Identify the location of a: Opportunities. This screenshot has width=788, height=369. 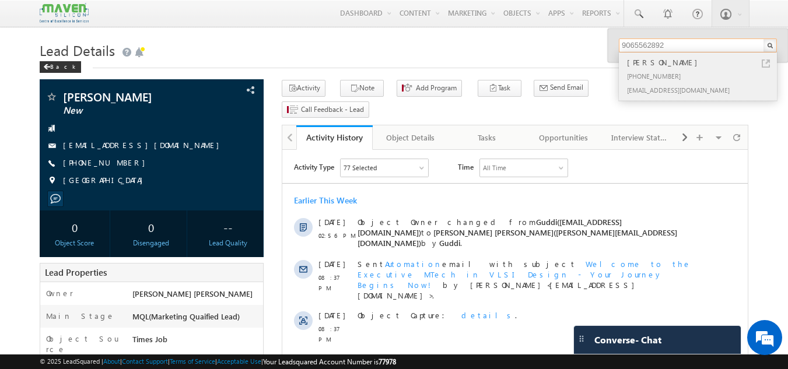
(564, 138).